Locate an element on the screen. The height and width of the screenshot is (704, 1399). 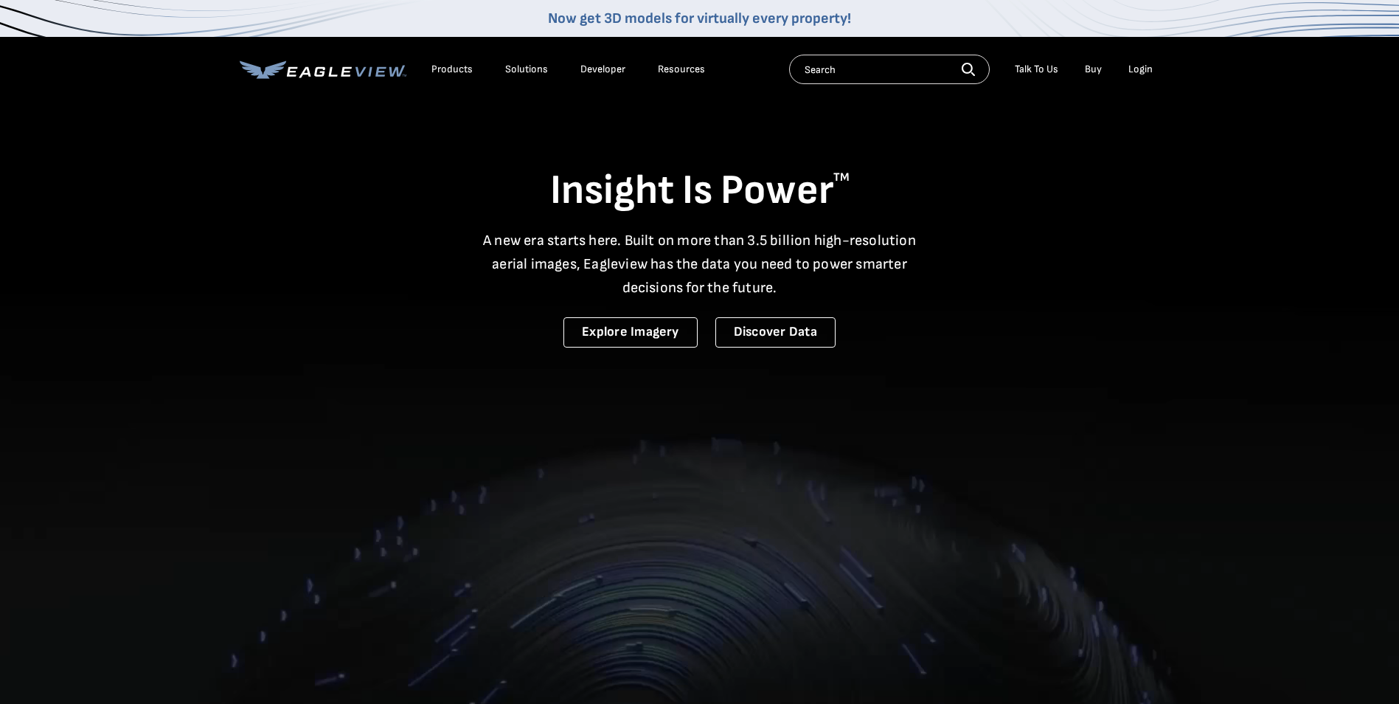
div: Talk To Us is located at coordinates (1036, 69).